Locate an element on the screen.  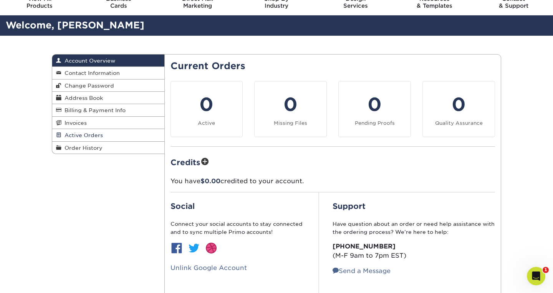
a: Contact Information is located at coordinates (108, 73).